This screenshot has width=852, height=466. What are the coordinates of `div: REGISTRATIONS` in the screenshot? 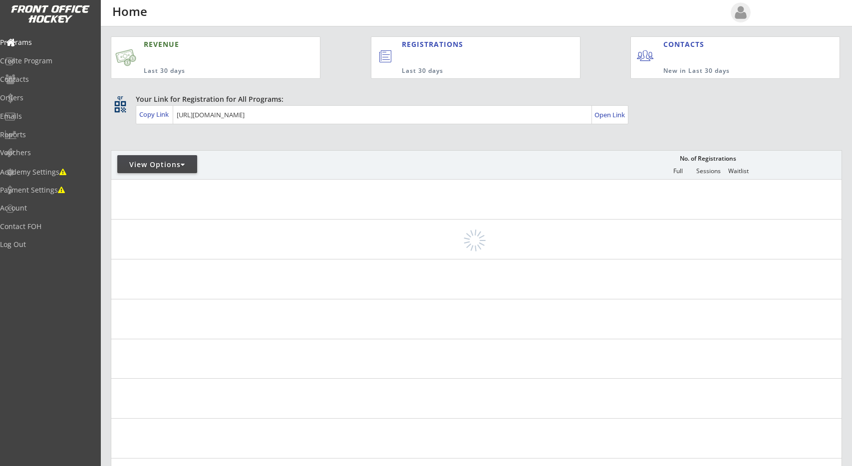 It's located at (467, 44).